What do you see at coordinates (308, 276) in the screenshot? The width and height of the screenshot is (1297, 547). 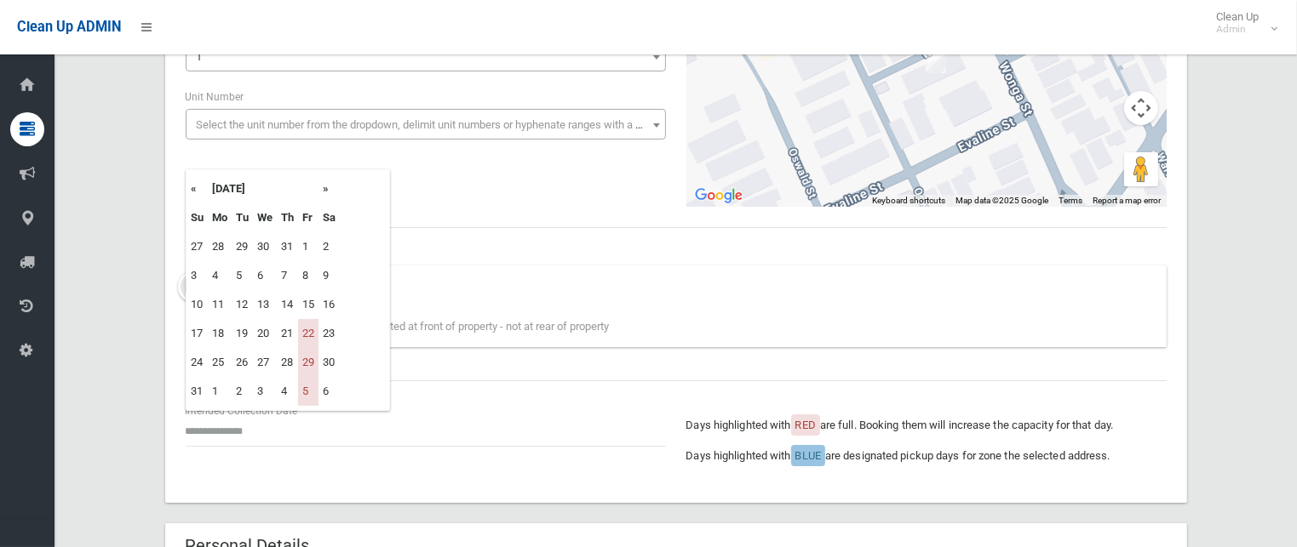 I see `td: 8` at bounding box center [308, 276].